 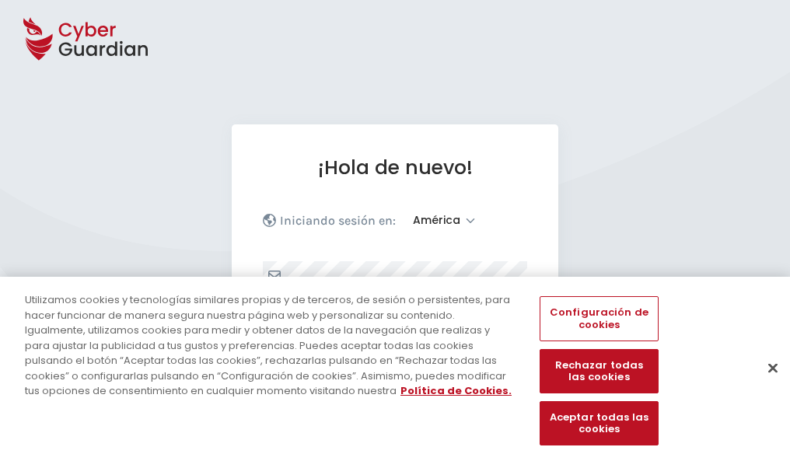 I want to click on button: Cerrar, so click(x=773, y=368).